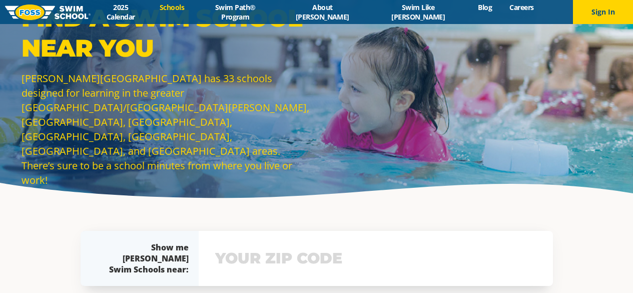 This screenshot has height=293, width=633. Describe the element at coordinates (167, 33) in the screenshot. I see `p: Find a Swim School Near You` at that location.